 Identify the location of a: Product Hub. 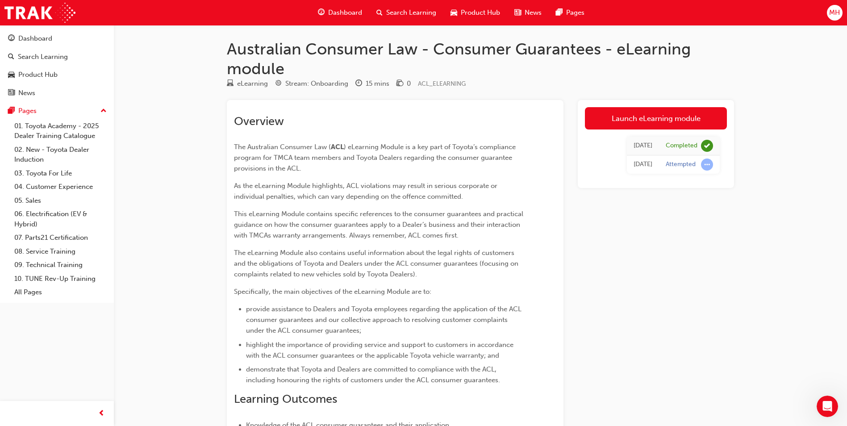
(57, 75).